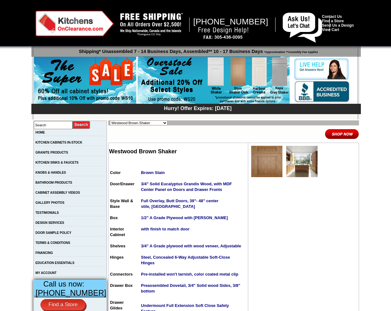  What do you see at coordinates (115, 173) in the screenshot?
I see `span: Color` at bounding box center [115, 173].